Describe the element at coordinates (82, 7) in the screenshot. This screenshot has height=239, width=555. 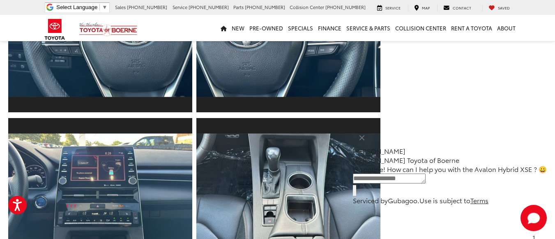
I see `a: Select Language​` at that location.